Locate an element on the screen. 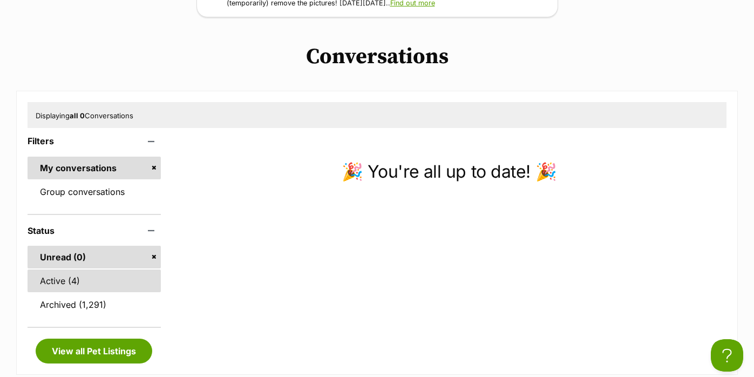 The width and height of the screenshot is (754, 377). a: My conversations is located at coordinates (94, 168).